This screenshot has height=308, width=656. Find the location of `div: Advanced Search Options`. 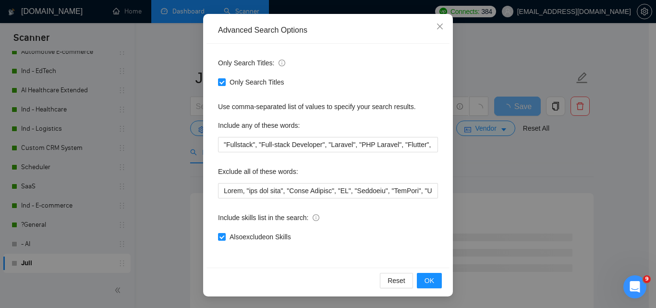

div: Advanced Search Options is located at coordinates (328, 30).